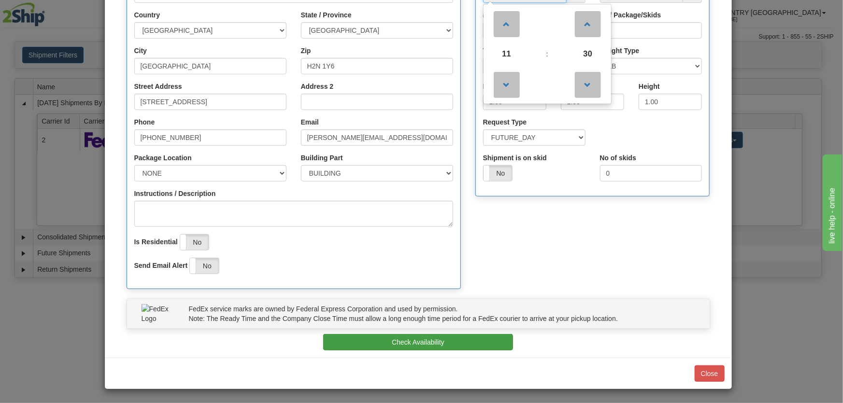 The image size is (843, 403). What do you see at coordinates (317, 86) in the screenshot?
I see `label: Address 2` at bounding box center [317, 86].